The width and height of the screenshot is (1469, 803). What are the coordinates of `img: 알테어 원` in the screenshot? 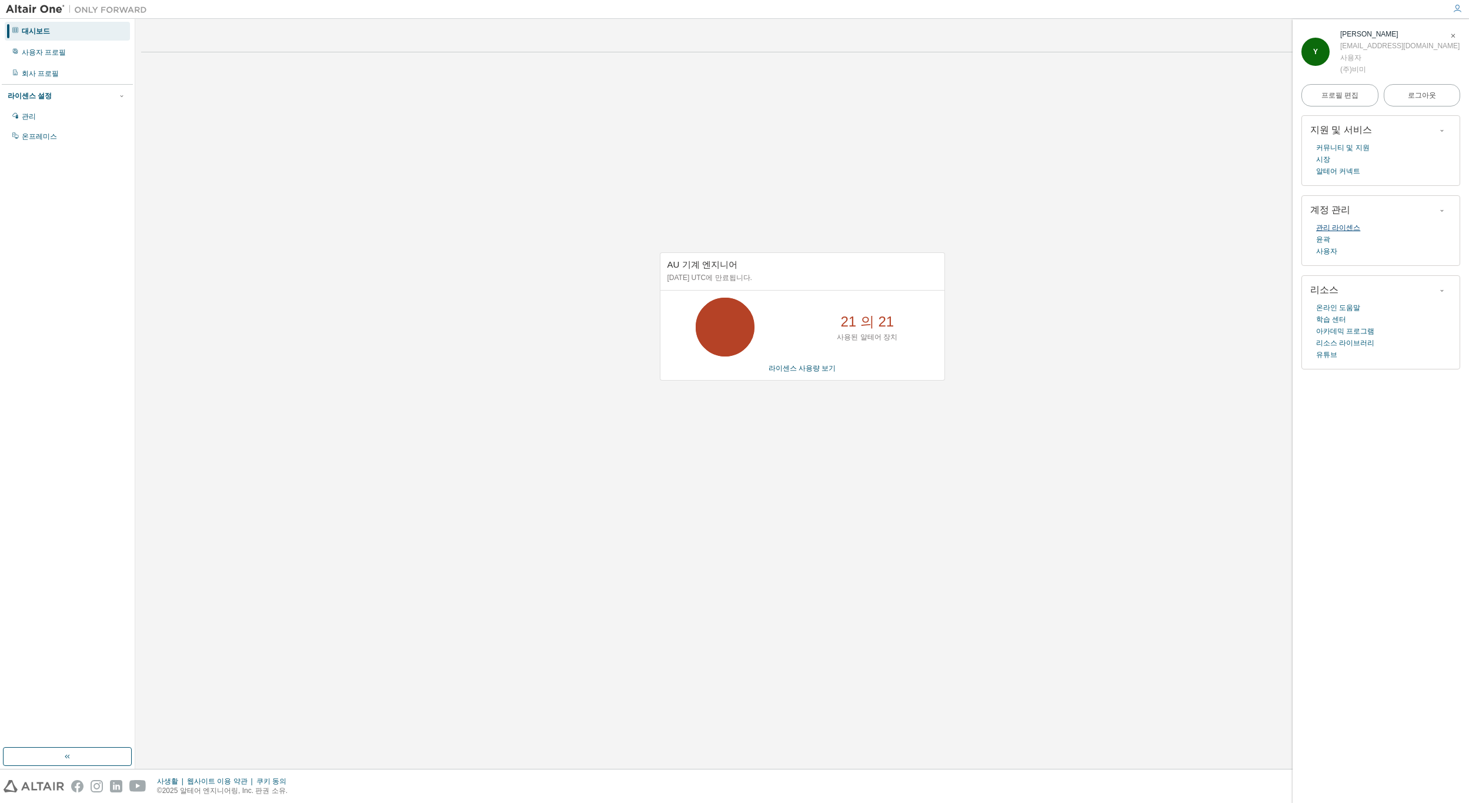 It's located at (79, 9).